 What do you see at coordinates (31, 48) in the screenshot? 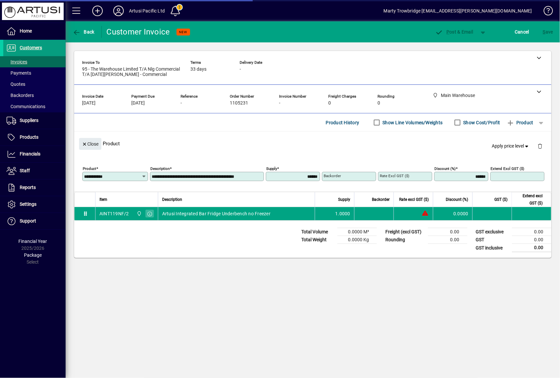
I see `span: Customers` at bounding box center [31, 48].